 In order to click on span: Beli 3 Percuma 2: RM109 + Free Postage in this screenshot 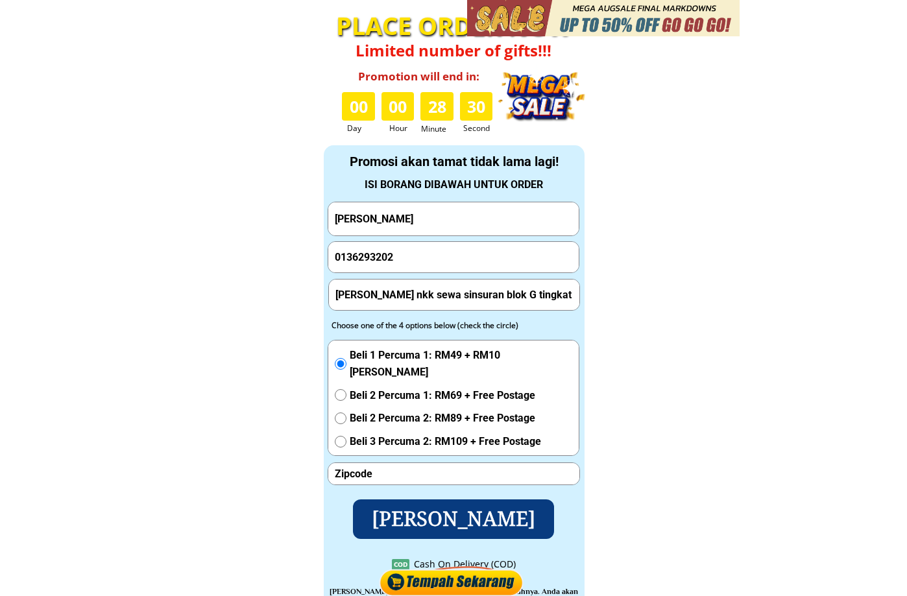, I will do `click(460, 442)`.